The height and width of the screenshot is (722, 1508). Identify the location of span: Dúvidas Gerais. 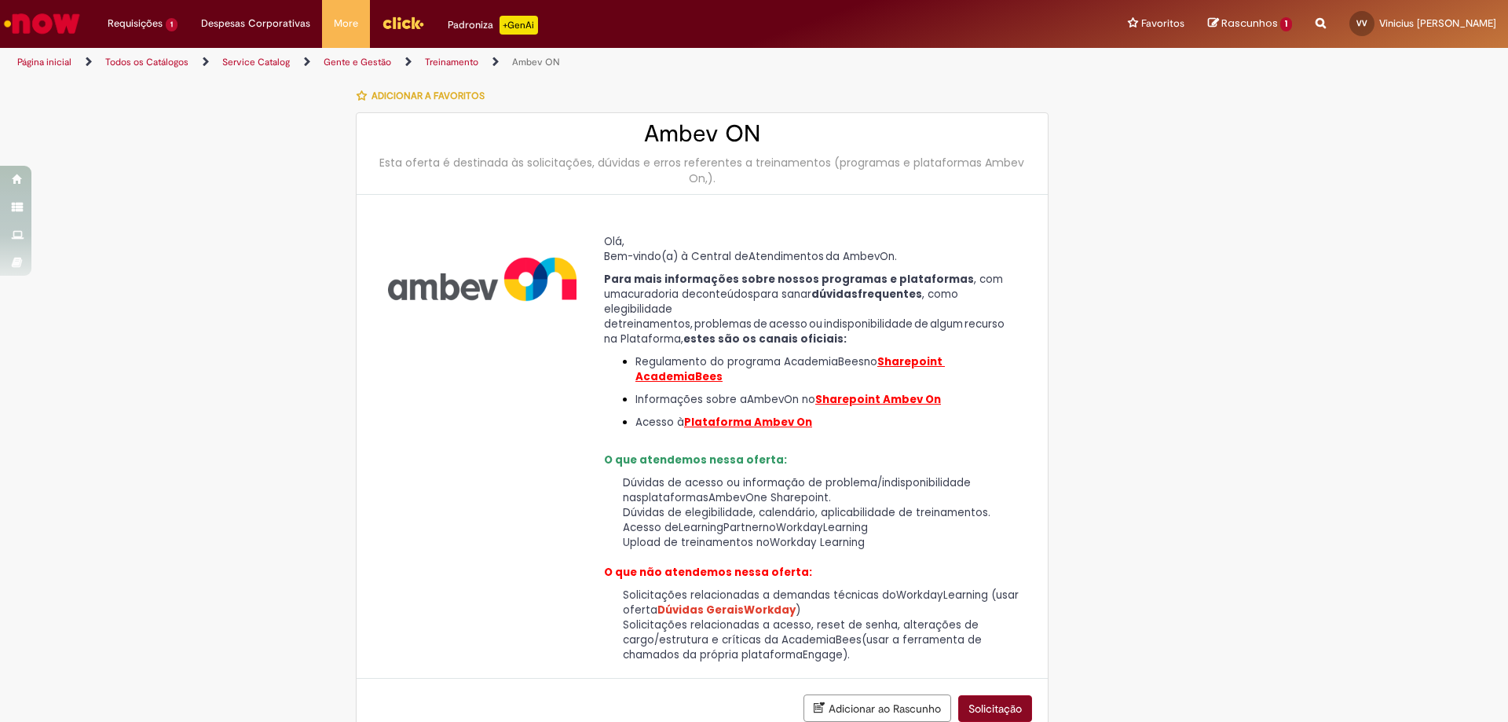
(701, 610).